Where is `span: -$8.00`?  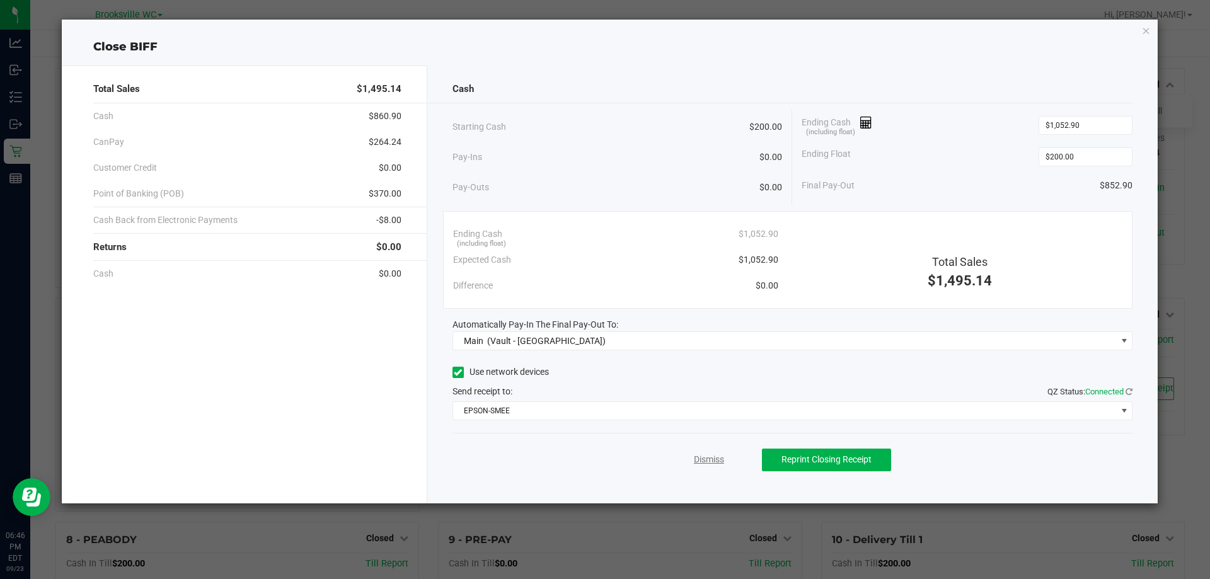 span: -$8.00 is located at coordinates (389, 220).